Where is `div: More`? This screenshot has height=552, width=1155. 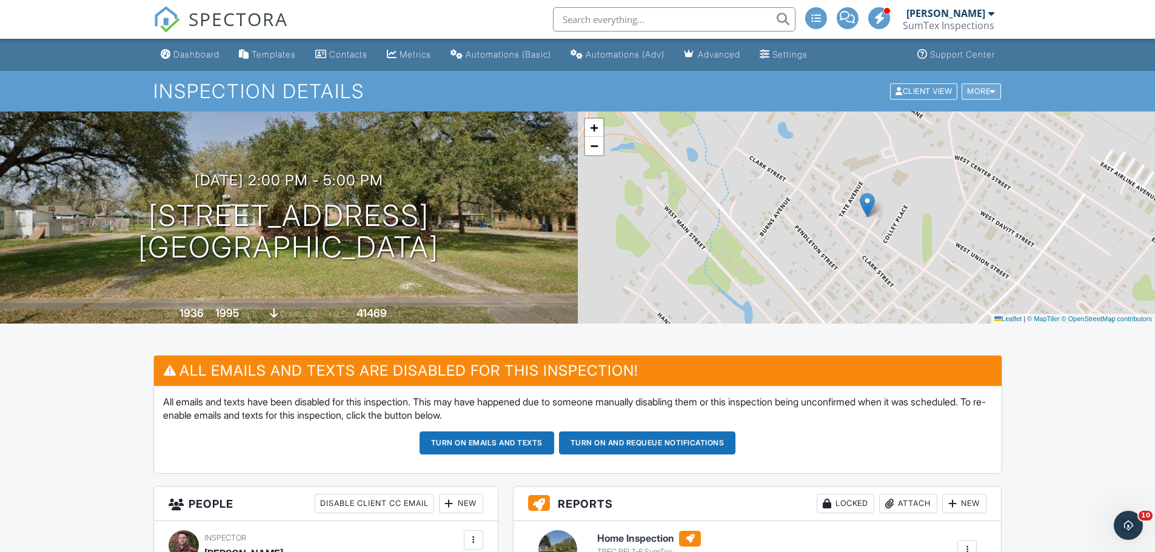
div: More is located at coordinates (981, 91).